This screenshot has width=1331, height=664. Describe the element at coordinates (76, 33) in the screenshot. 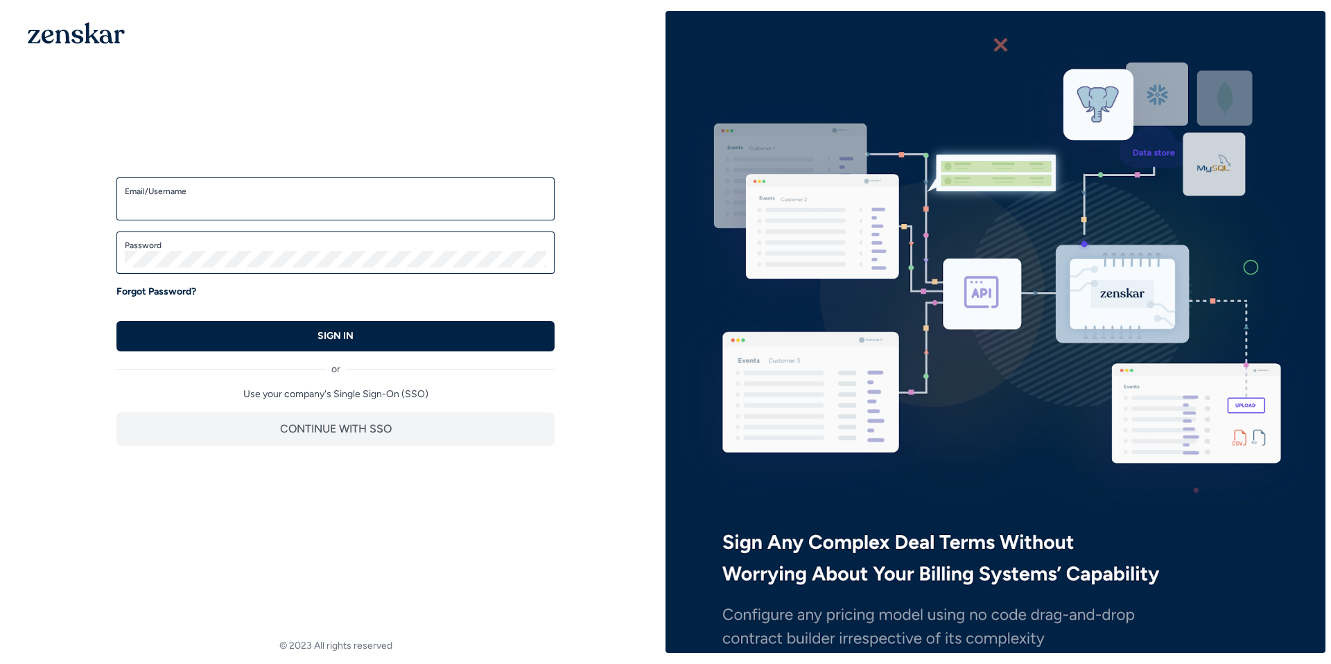

I see `img: 1OGAJ2xQqyY4LXKgY66KYq0eOWRCkrZdAb3gUhuVAqdWPZE9SRJmCz+oDMSn4zDLXe31Ii730ItAGKgCKgCCgCikA4Av8PJUP...` at that location.